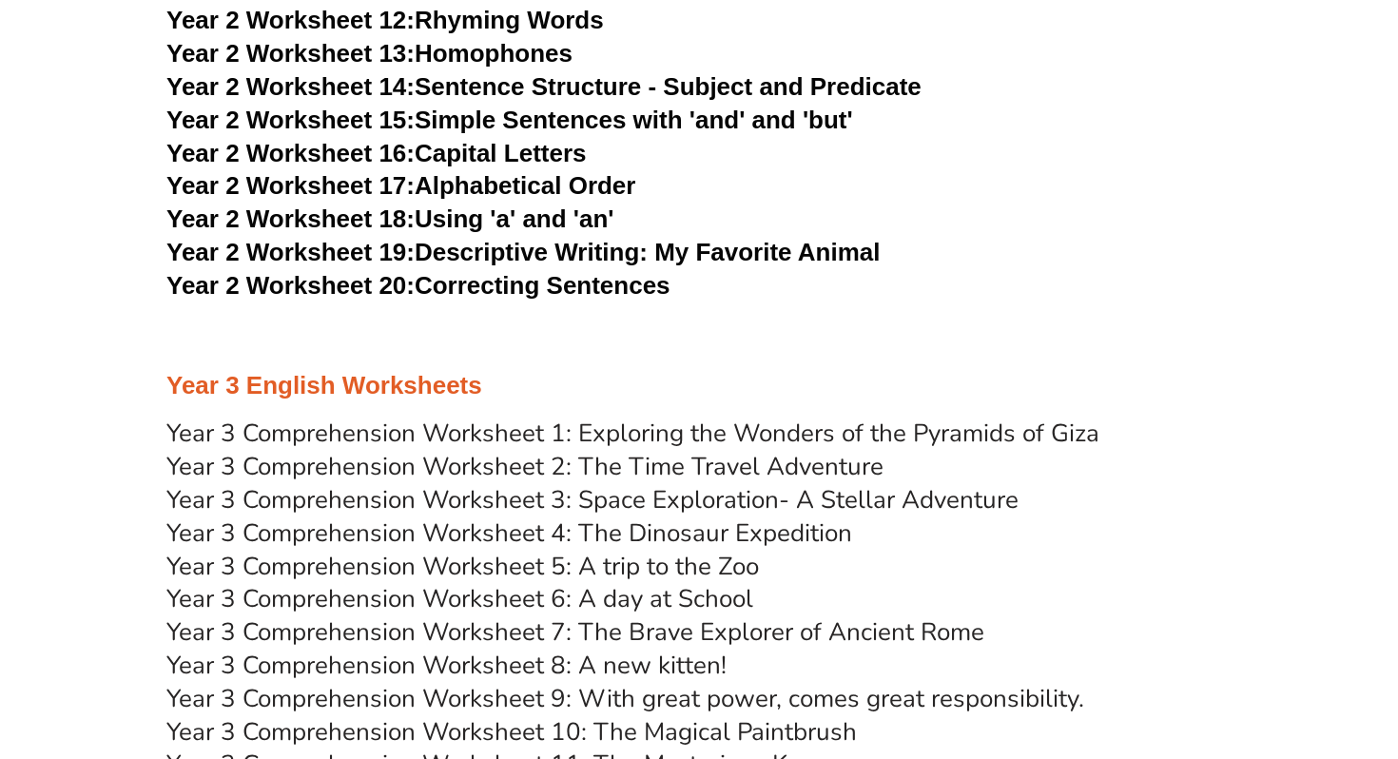 This screenshot has height=759, width=1398. I want to click on span: Year 2 Worksheet 14:, so click(290, 87).